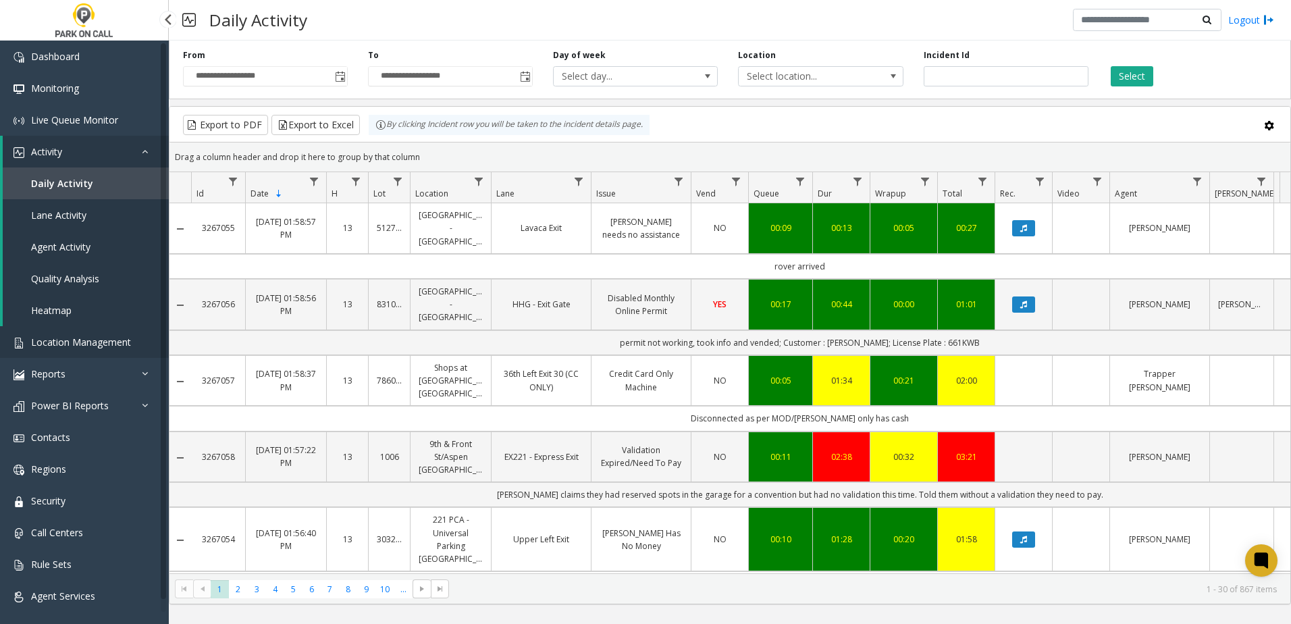 This screenshot has width=1291, height=624. What do you see at coordinates (1261, 181) in the screenshot?
I see `a: Parker Filter Menu` at bounding box center [1261, 181].